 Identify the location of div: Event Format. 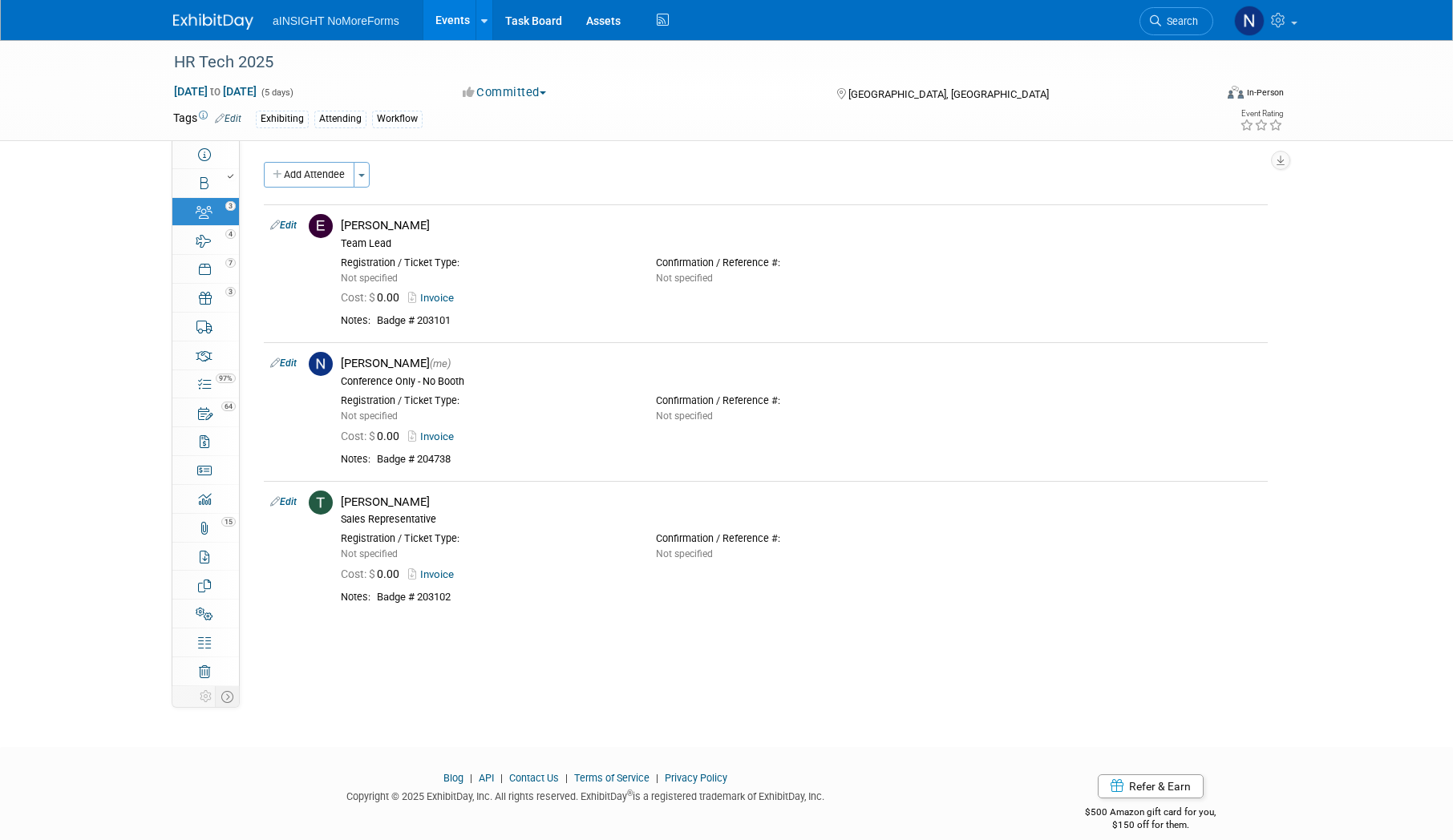
(1201, 96).